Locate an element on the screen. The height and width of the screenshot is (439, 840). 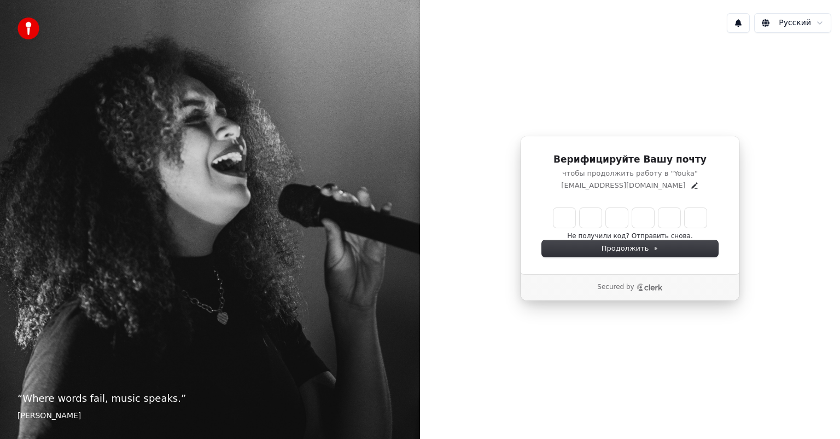
button: Не получили код? Отправить снова. is located at coordinates (629, 236).